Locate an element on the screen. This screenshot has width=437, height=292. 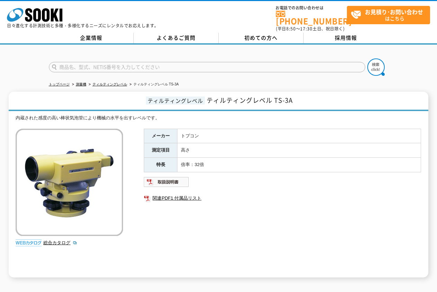
td: 倍率：32倍 is located at coordinates (299, 165).